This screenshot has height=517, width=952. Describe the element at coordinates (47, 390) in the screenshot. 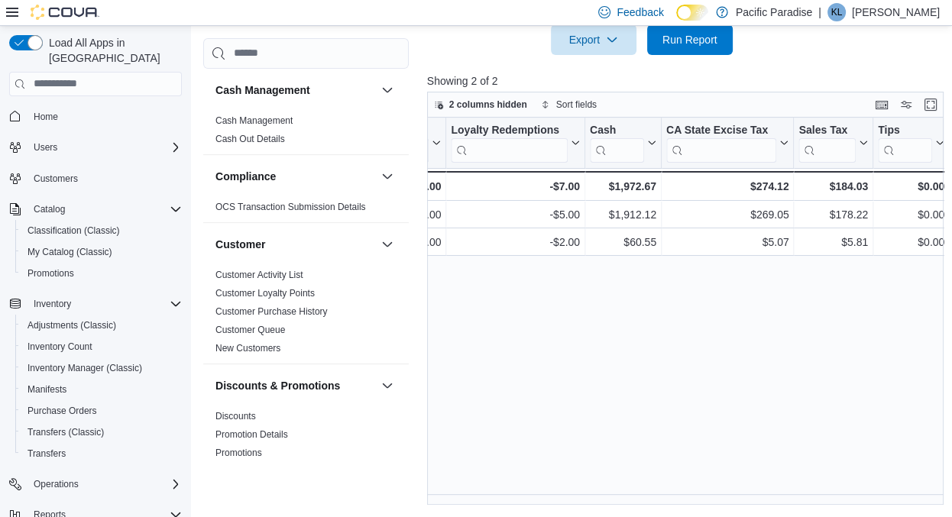

I see `a: Manifests` at that location.